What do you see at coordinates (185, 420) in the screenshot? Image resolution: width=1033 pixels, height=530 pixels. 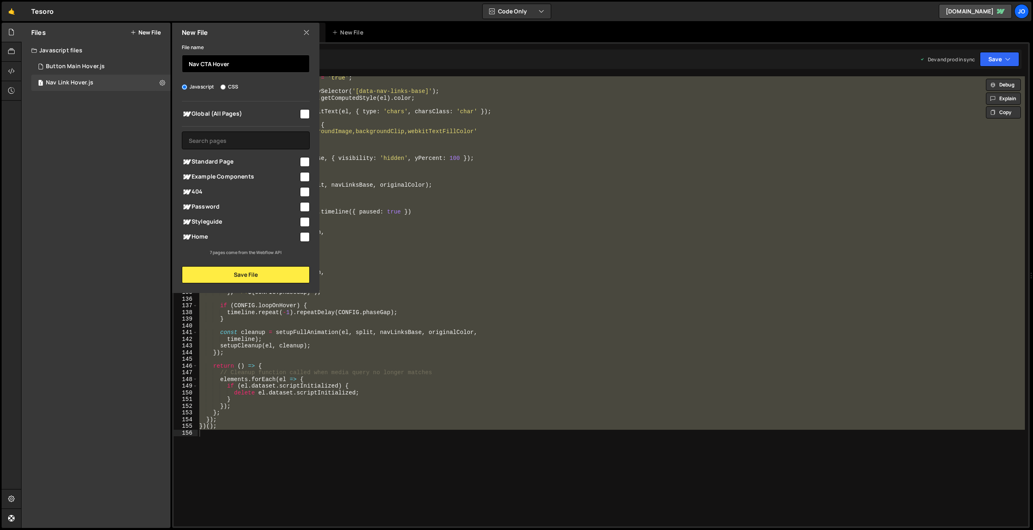 I see `div: 154` at bounding box center [185, 420].